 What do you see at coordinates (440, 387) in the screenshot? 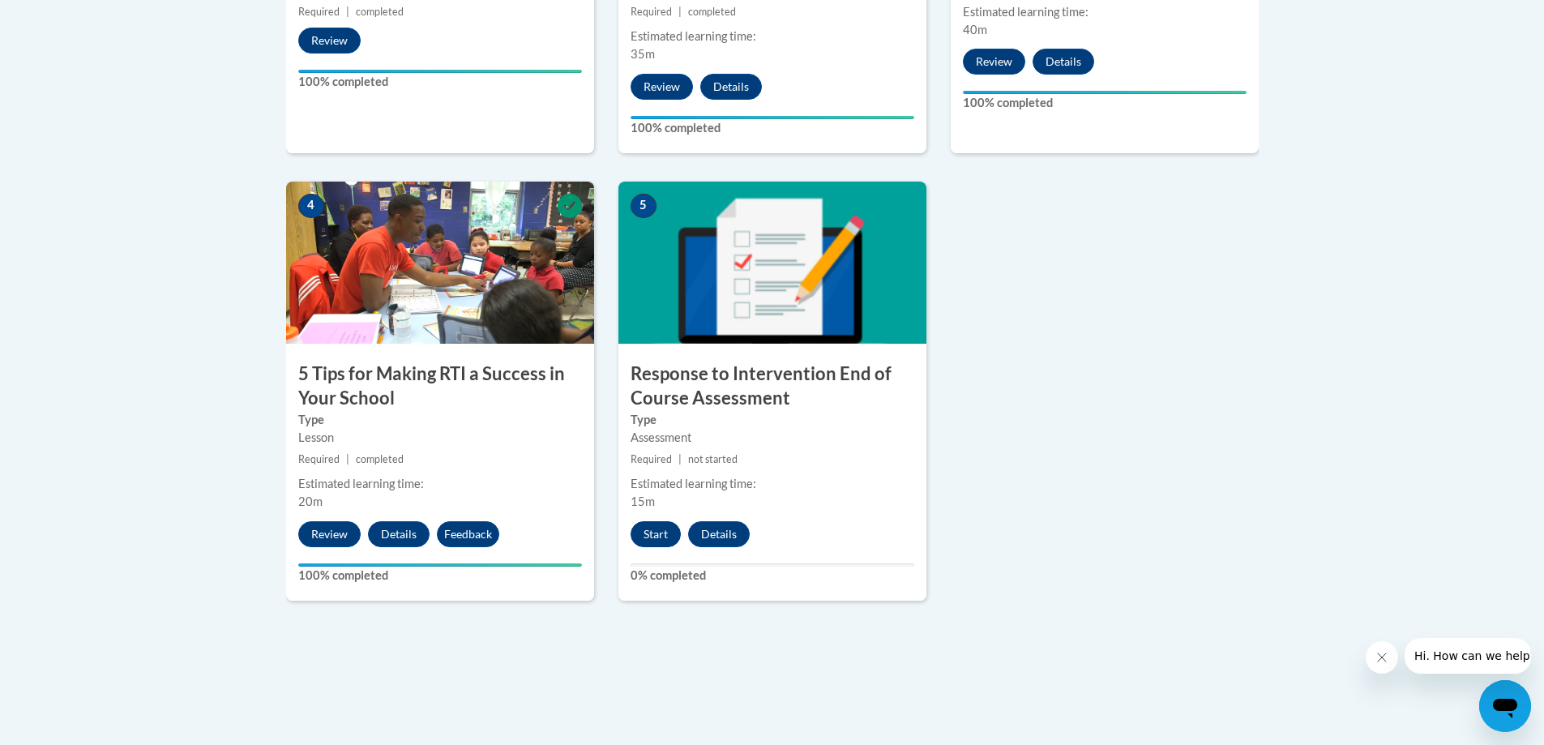
I see `h3: 5 Tips for Making RTI a Success in Your School` at bounding box center [440, 387].